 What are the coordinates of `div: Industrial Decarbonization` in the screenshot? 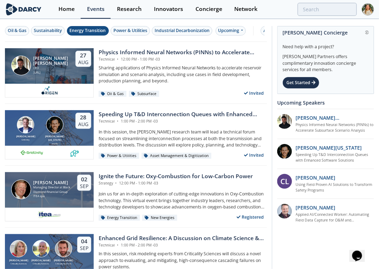 It's located at (182, 31).